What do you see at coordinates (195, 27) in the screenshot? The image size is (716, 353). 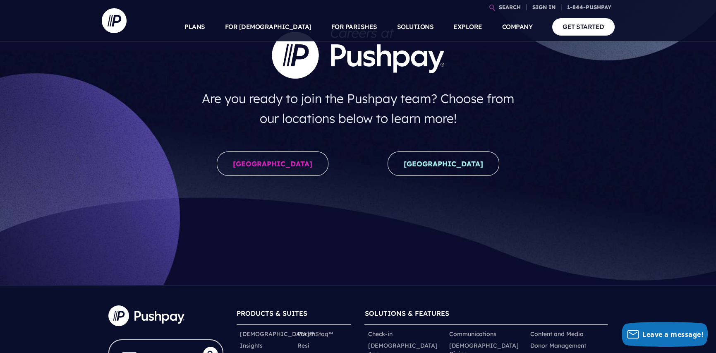 I see `a: PLANS` at bounding box center [195, 27].